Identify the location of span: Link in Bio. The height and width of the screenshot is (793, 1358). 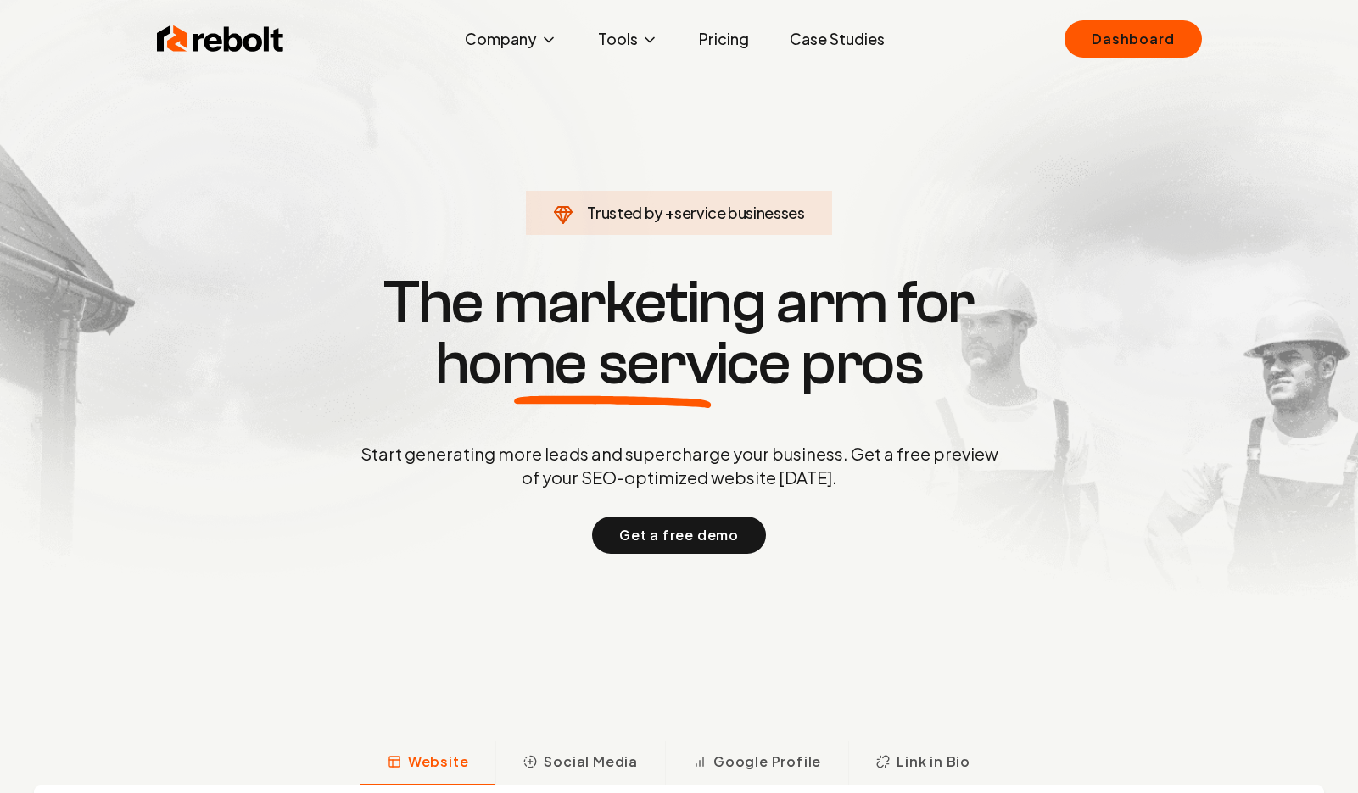
(933, 762).